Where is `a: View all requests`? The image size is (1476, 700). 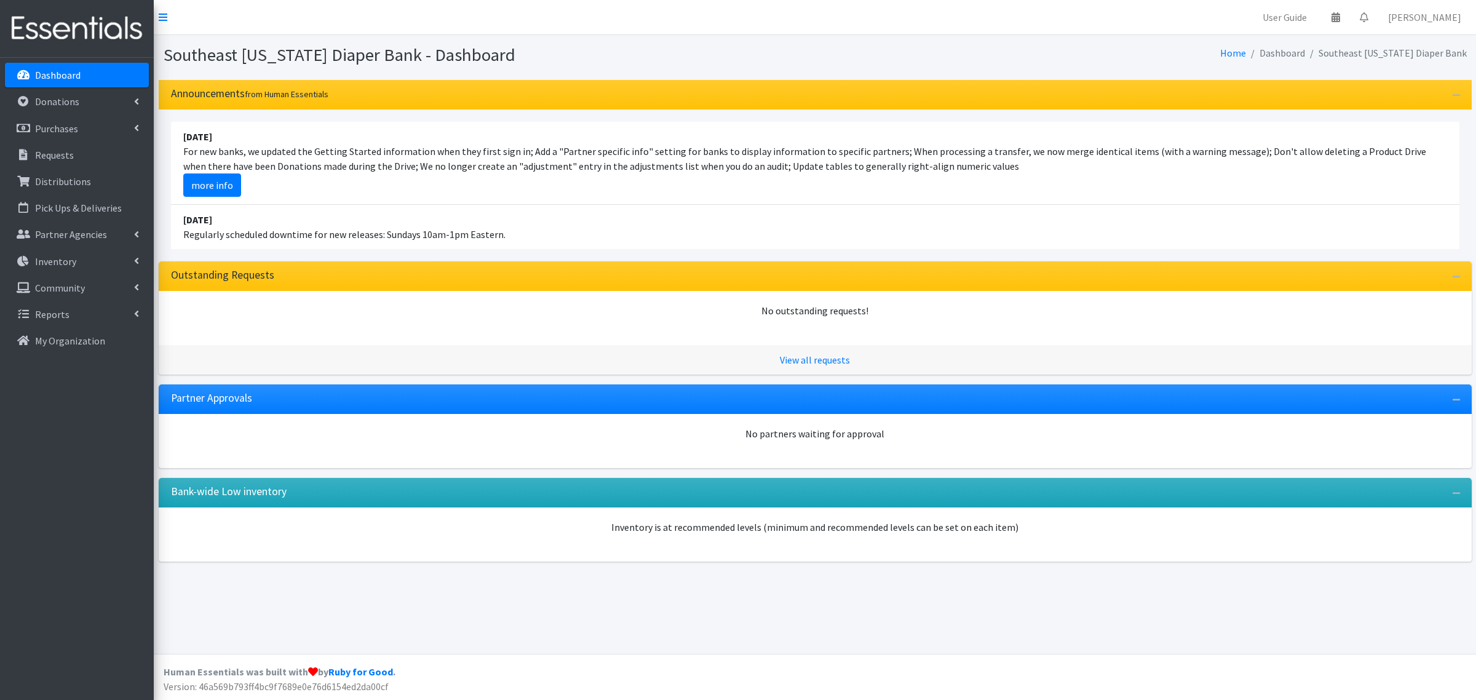
a: View all requests is located at coordinates (815, 360).